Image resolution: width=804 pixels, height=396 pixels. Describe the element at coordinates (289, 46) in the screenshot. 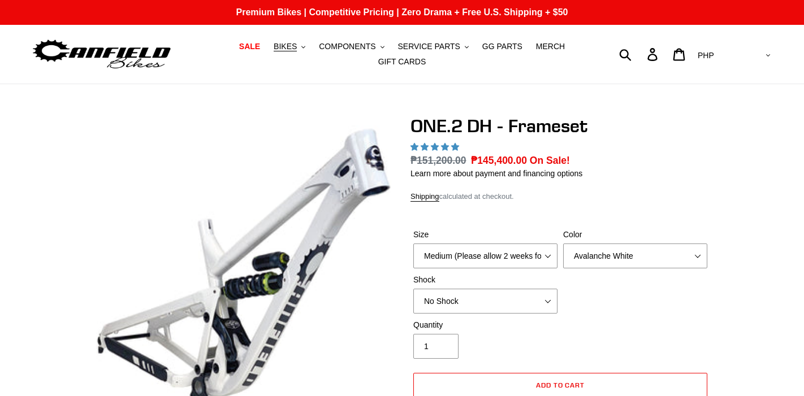

I see `button: BIKES` at that location.